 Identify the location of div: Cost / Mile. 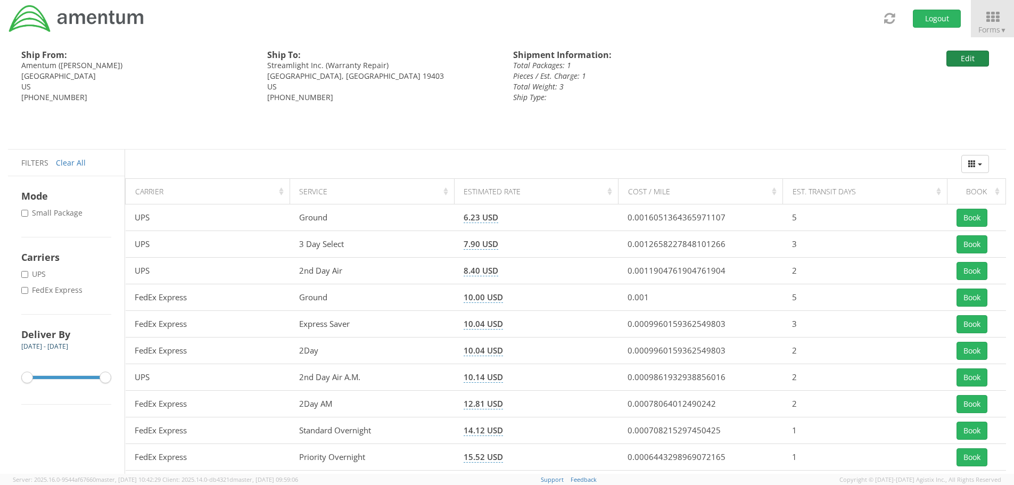
(703, 192).